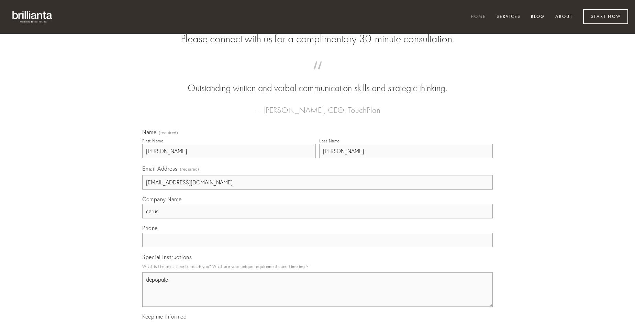 Image resolution: width=635 pixels, height=323 pixels. Describe the element at coordinates (162, 199) in the screenshot. I see `span: Company Name` at that location.